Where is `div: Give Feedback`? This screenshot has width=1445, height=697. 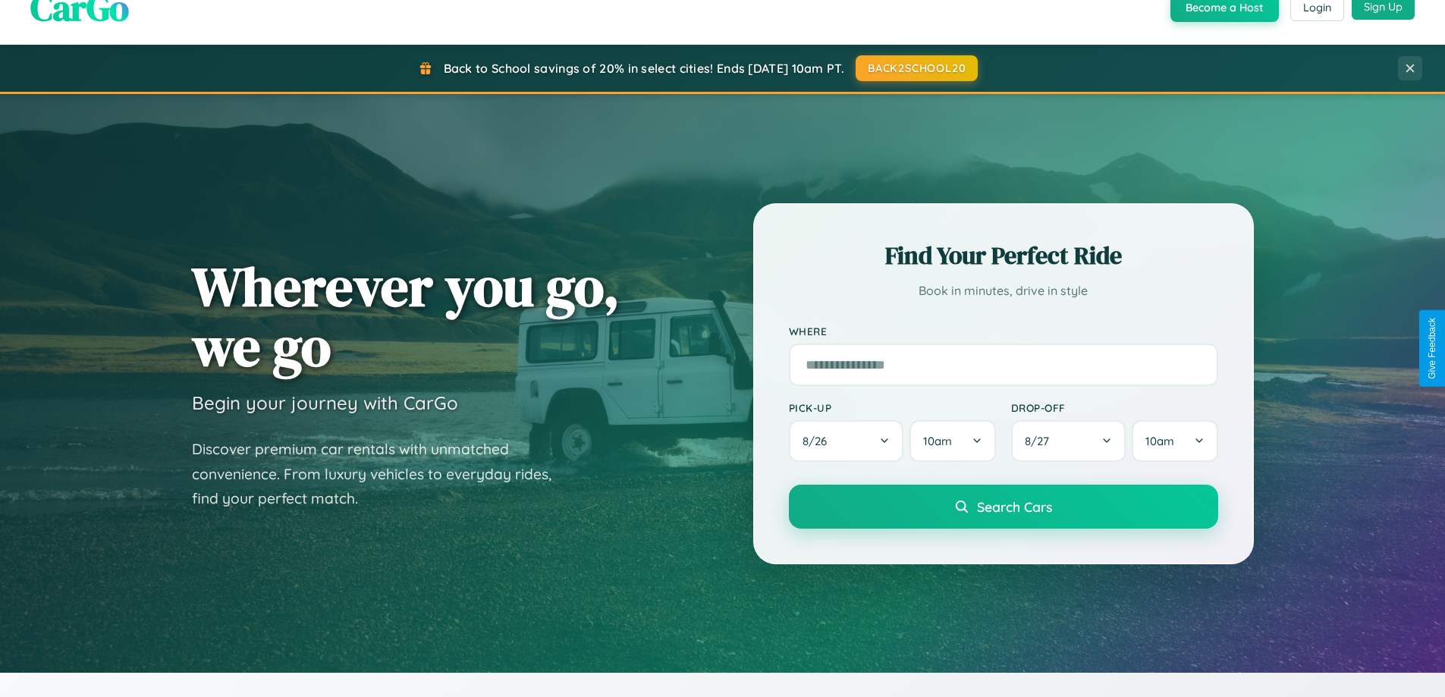 div: Give Feedback is located at coordinates (1432, 348).